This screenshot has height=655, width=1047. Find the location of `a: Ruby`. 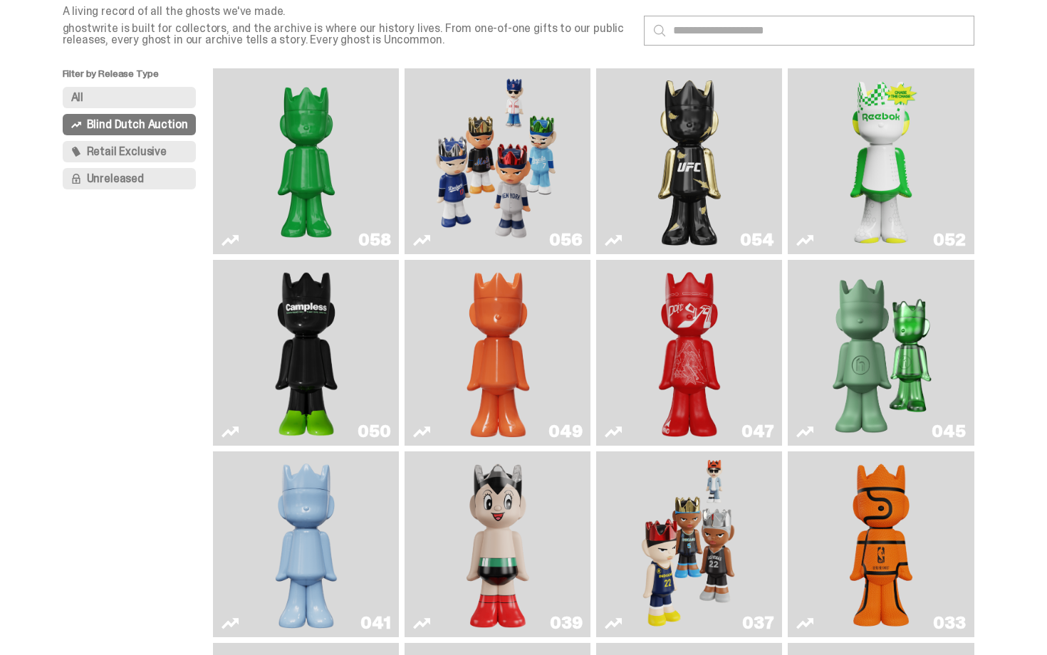

a: Ruby is located at coordinates (689, 161).